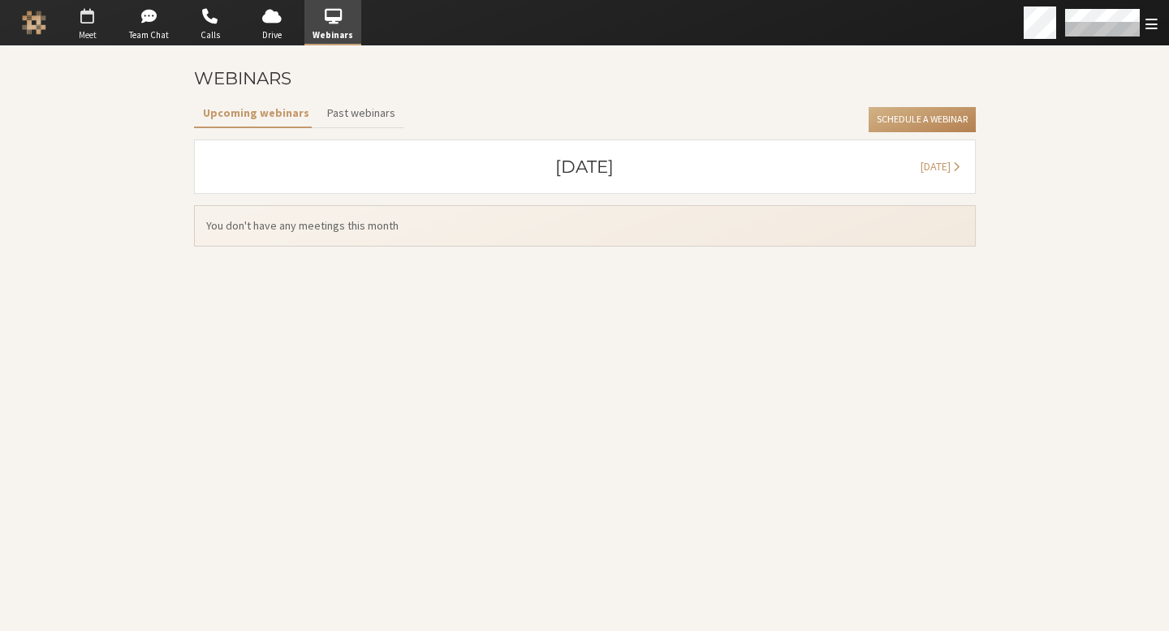  I want to click on button: Schedule a Webinar, so click(921, 120).